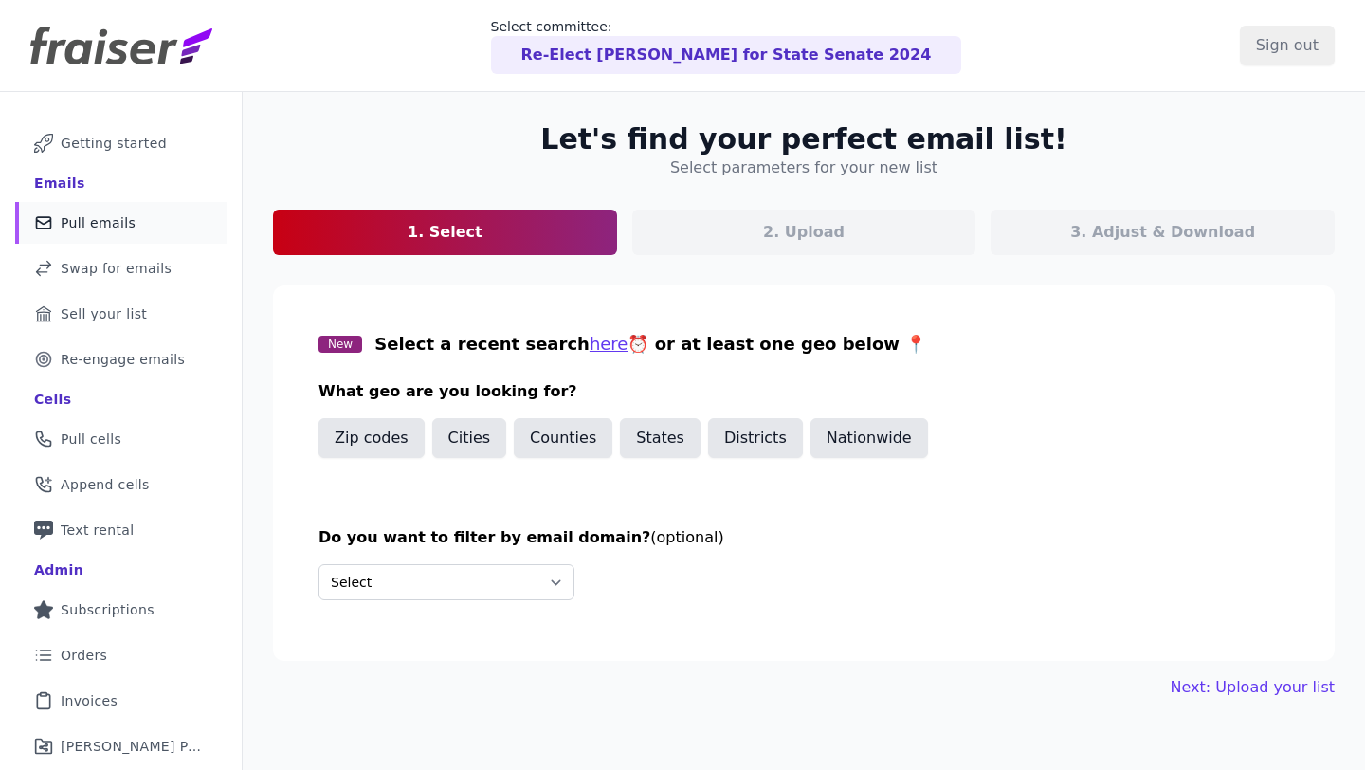 The height and width of the screenshot is (770, 1365). Describe the element at coordinates (804, 392) in the screenshot. I see `h3: What geo are you looking for?` at that location.